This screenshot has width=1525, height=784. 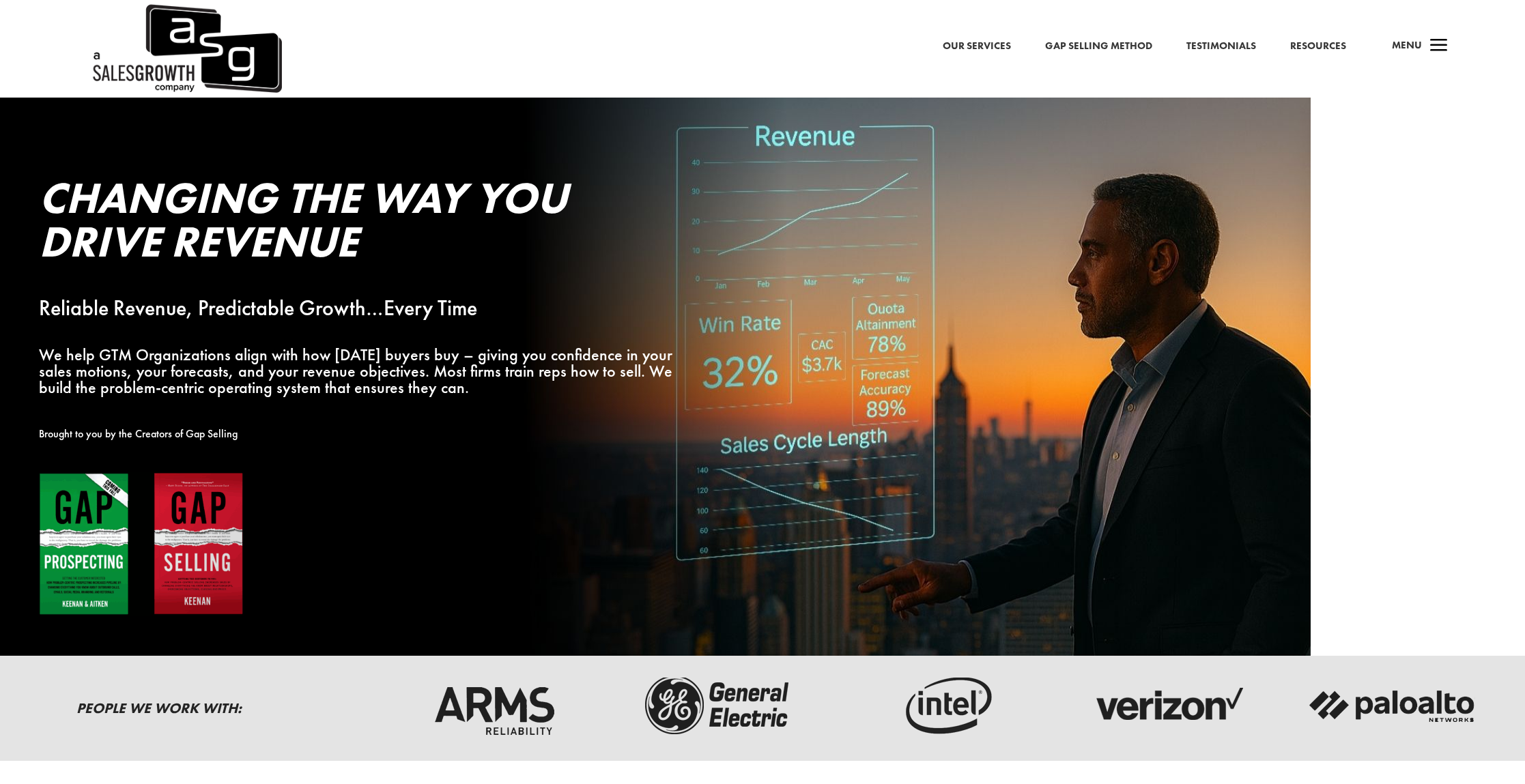 What do you see at coordinates (1168, 705) in the screenshot?
I see `img: verizon-logo-dark` at bounding box center [1168, 705].